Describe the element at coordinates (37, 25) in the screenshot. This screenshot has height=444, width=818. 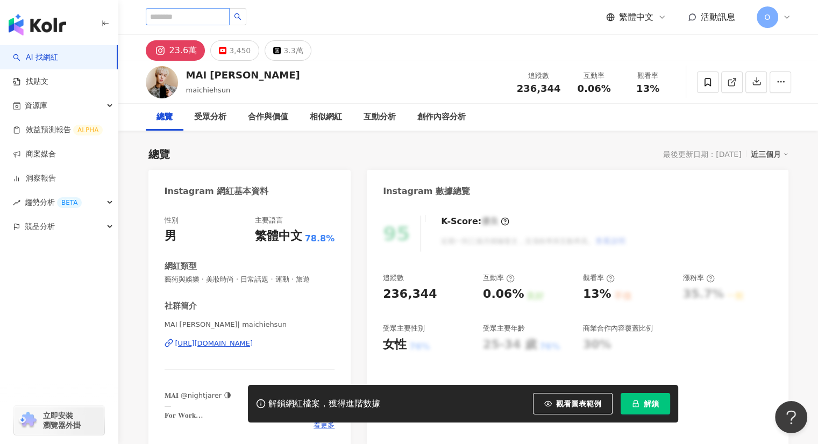
I see `img: logo` at that location.